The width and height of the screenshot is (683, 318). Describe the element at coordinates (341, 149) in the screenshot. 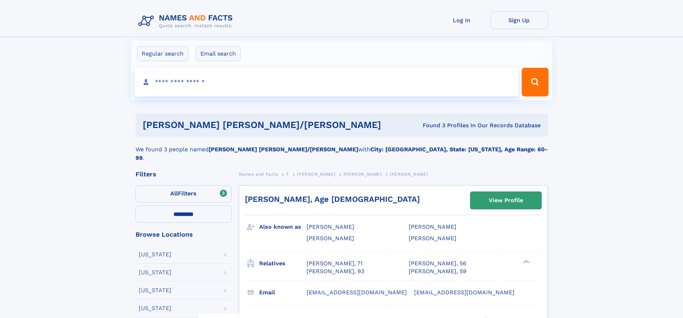

I see `div: We found 3 people named with .` at that location.